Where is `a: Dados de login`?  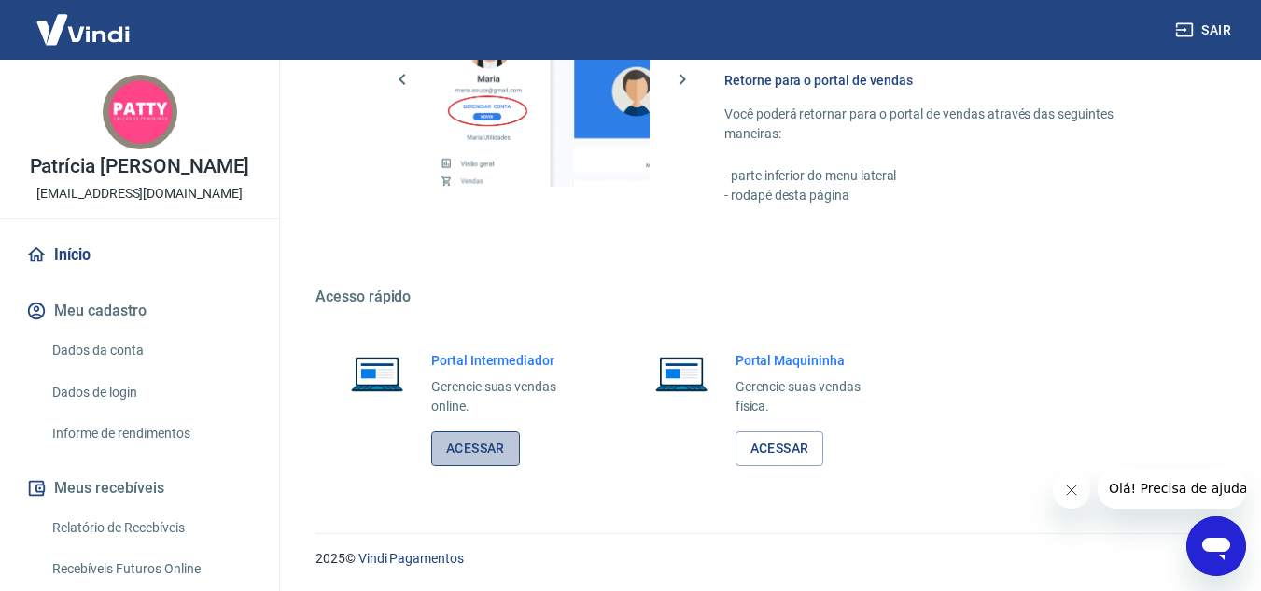
a: Dados de login is located at coordinates (150, 392).